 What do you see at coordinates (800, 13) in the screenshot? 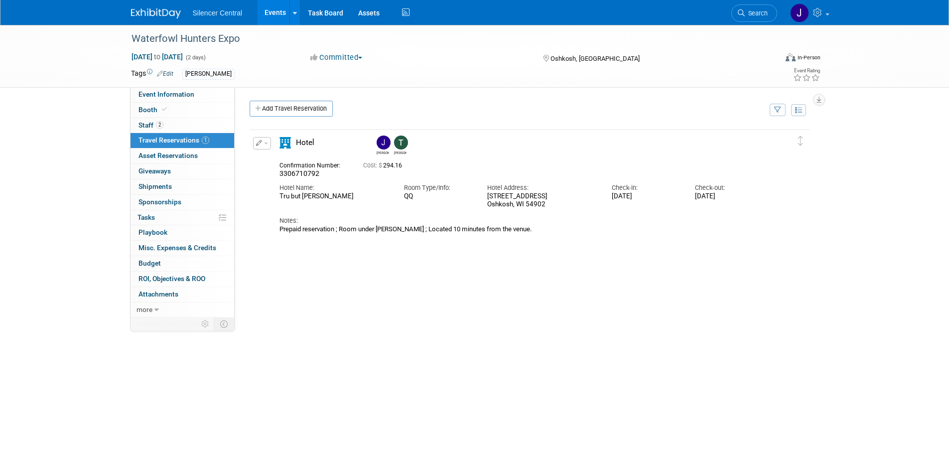
I see `img: Jessica Crawford` at bounding box center [800, 13].